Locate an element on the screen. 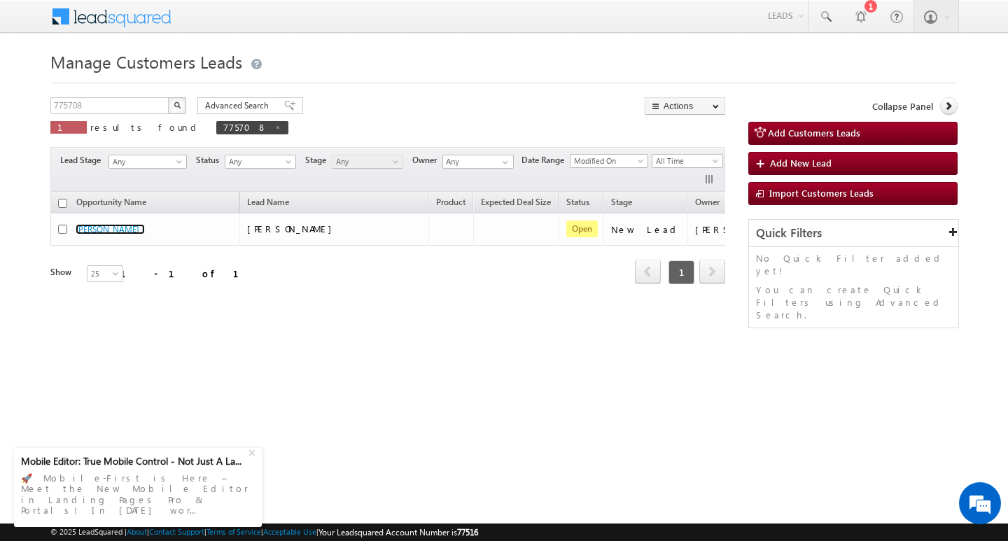  a: Terms of Service is located at coordinates (234, 531).